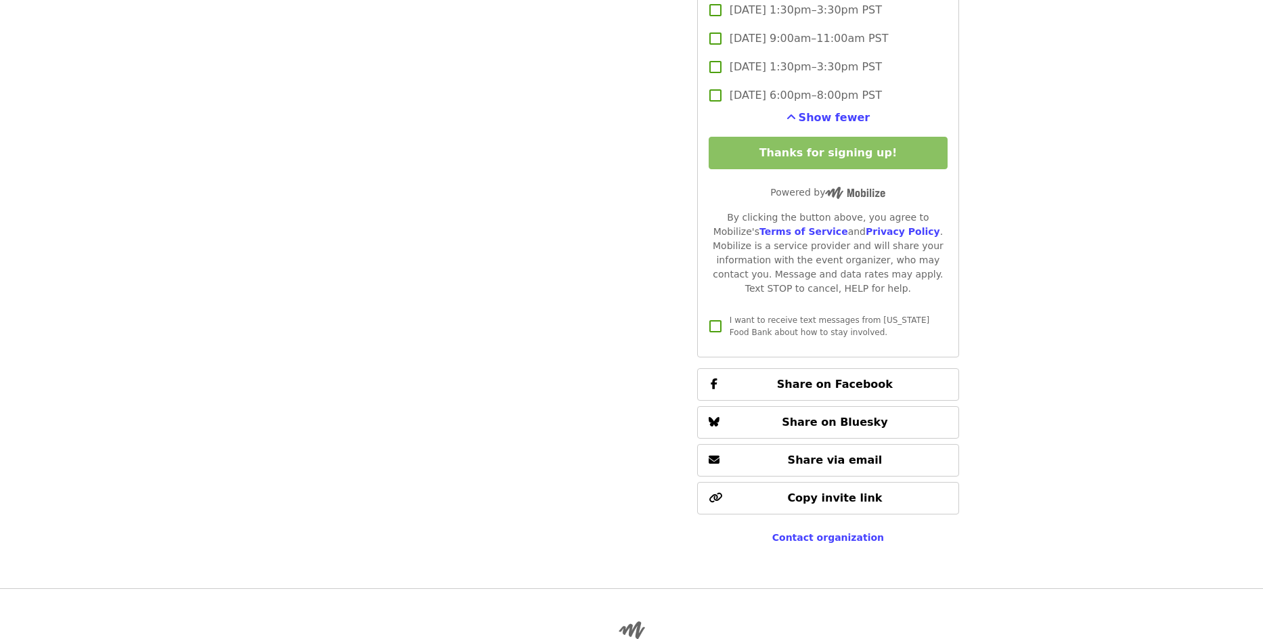 The width and height of the screenshot is (1263, 639). I want to click on a: Contact organization, so click(828, 538).